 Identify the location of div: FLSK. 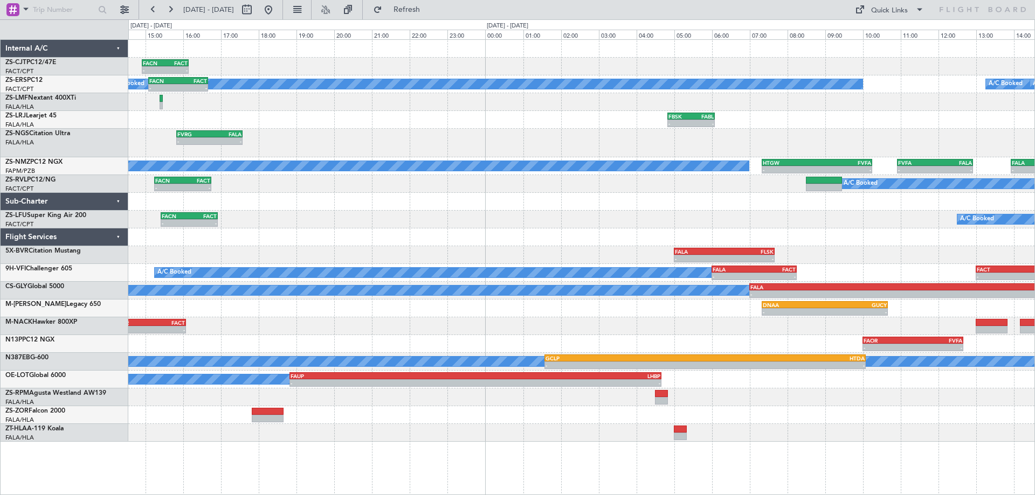
(749, 252).